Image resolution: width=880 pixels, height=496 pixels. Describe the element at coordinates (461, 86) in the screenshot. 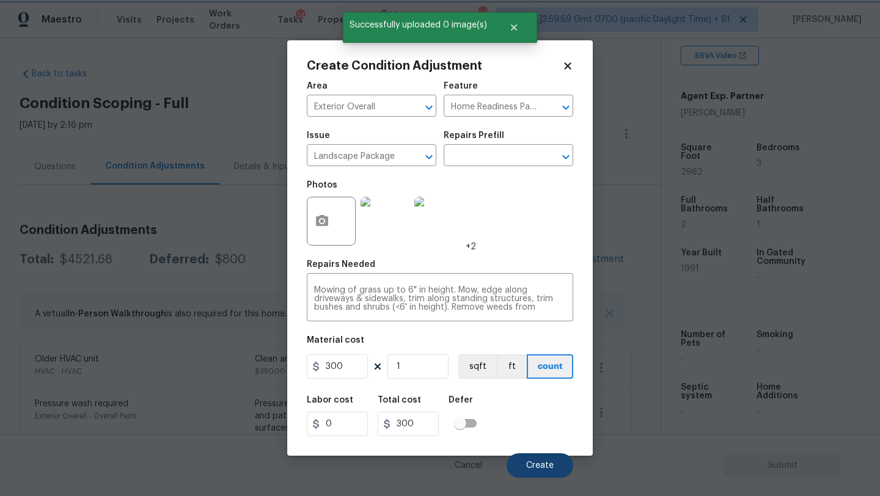

I see `h5: Feature` at that location.